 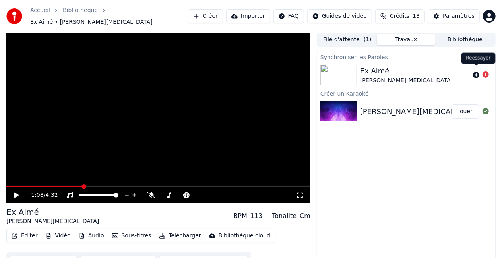 What do you see at coordinates (58, 236) in the screenshot?
I see `button: Vidéo` at bounding box center [58, 236].